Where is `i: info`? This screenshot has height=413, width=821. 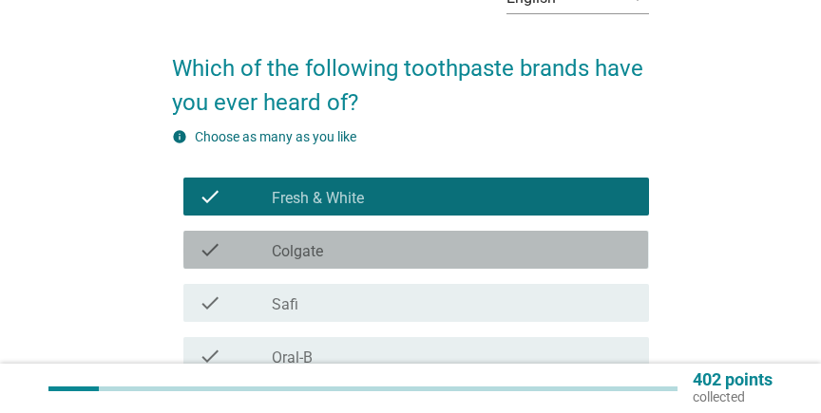
i: info is located at coordinates (180, 137).